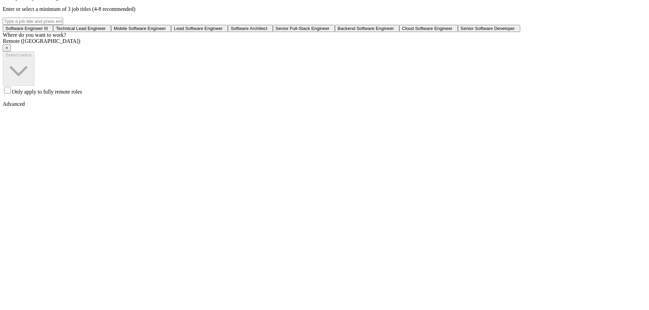  Describe the element at coordinates (34, 35) in the screenshot. I see `label: Where do you want to work?` at that location.